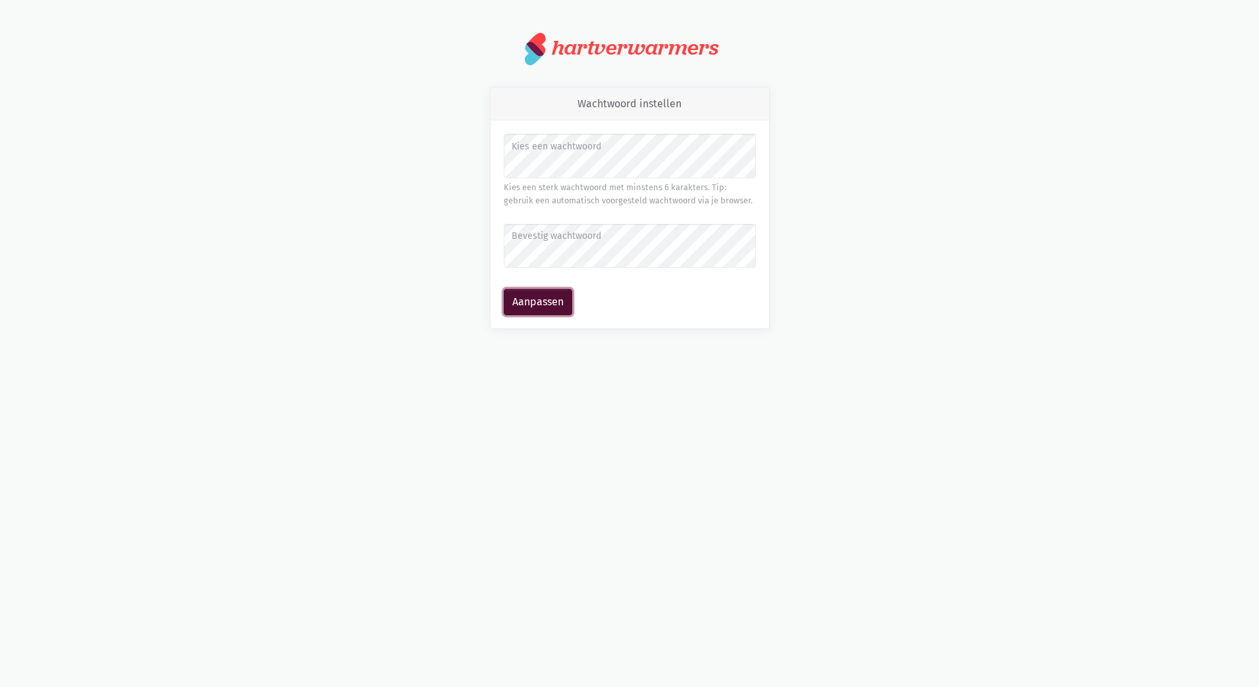 The height and width of the screenshot is (687, 1259). What do you see at coordinates (629, 194) in the screenshot?
I see `div: Kies een sterk wachtwoord met minstens 6 karakters. Tip: gebruik een automatisch voorgesteld wach...` at bounding box center [629, 194].